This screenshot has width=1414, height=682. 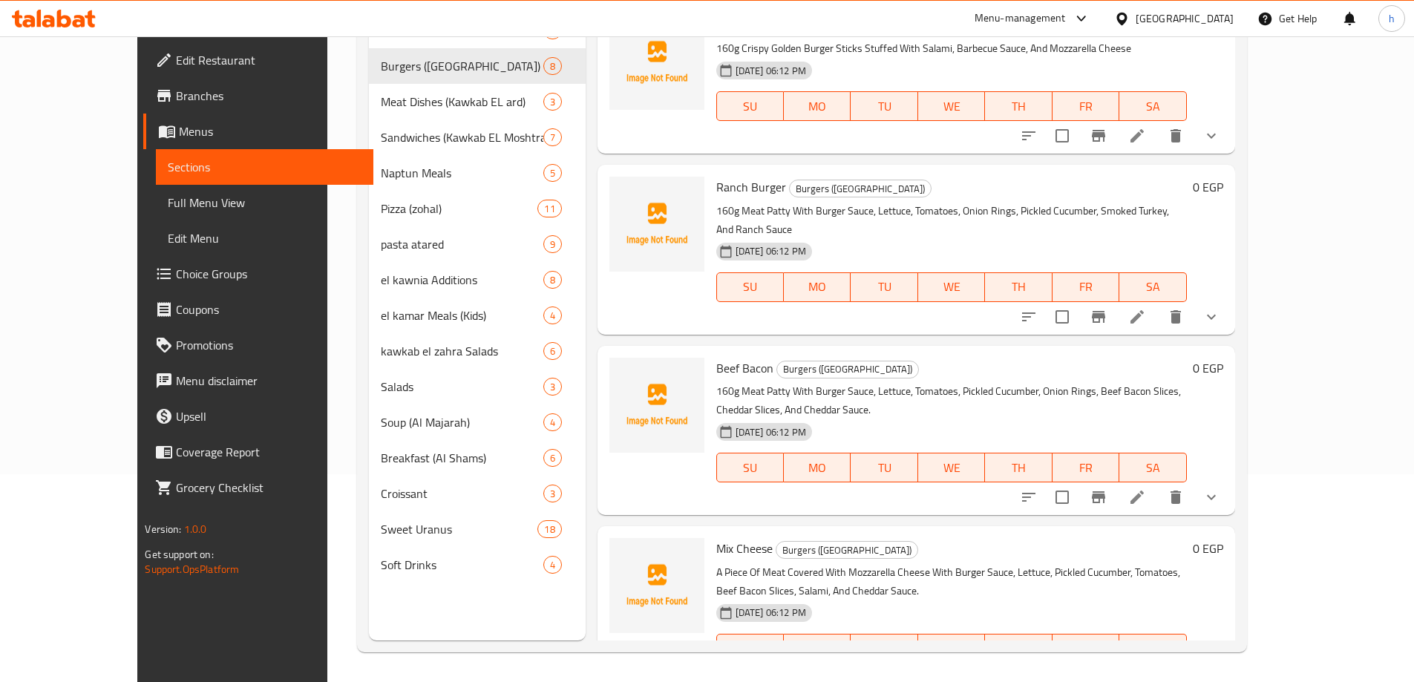 I want to click on span: pasta atared, so click(x=462, y=244).